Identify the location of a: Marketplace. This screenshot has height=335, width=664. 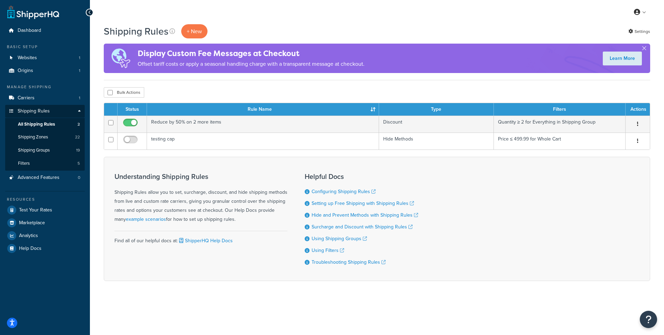
(45, 223).